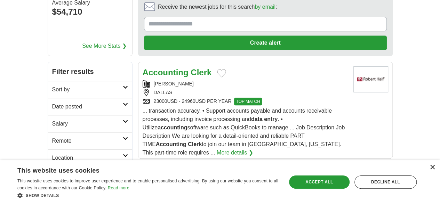 The width and height of the screenshot is (440, 204). I want to click on div: DALLAS, so click(245, 92).